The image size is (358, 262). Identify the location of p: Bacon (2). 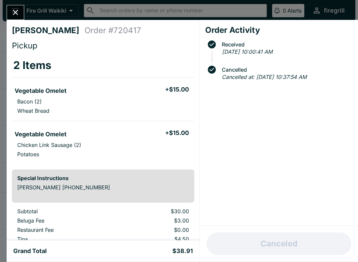
(30, 101).